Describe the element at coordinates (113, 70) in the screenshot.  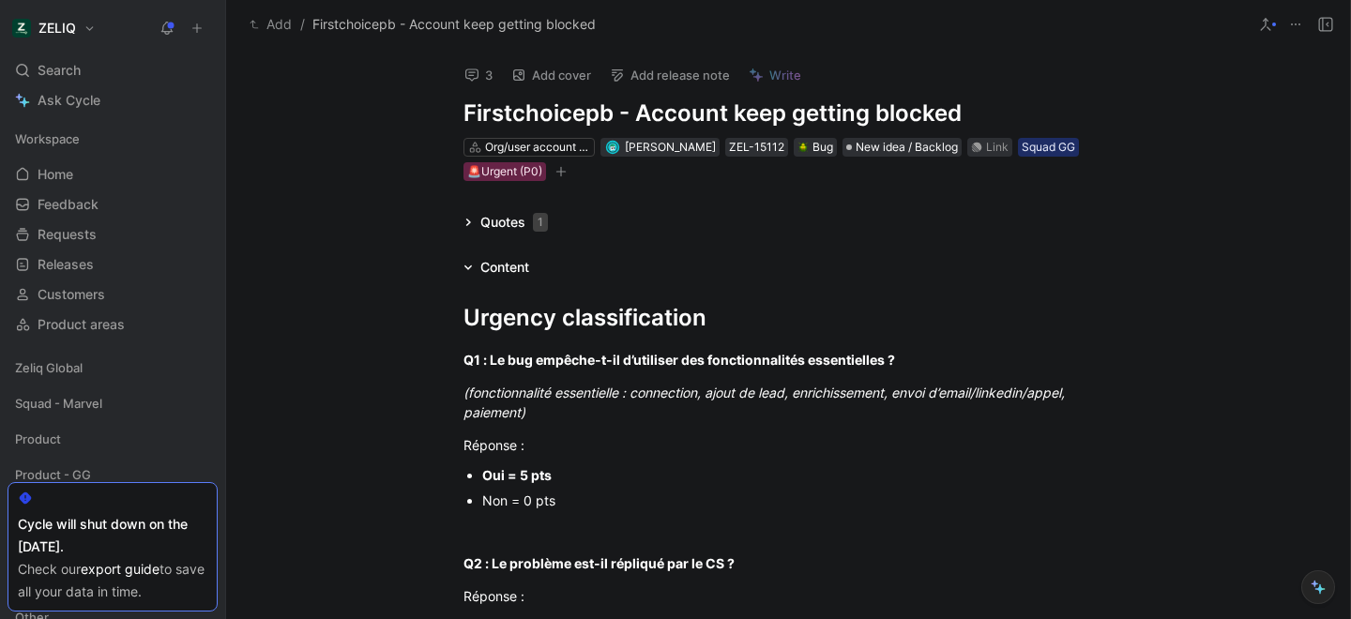
I see `div: Search` at that location.